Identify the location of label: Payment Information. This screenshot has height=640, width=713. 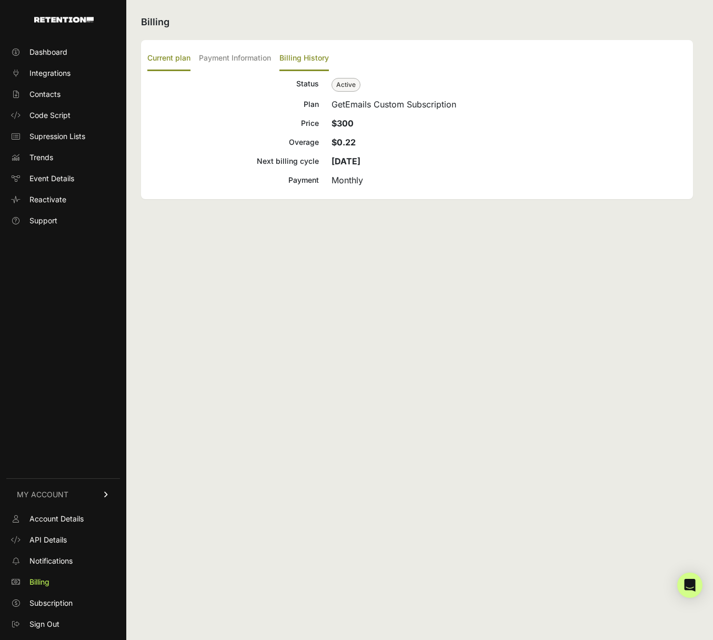
(235, 58).